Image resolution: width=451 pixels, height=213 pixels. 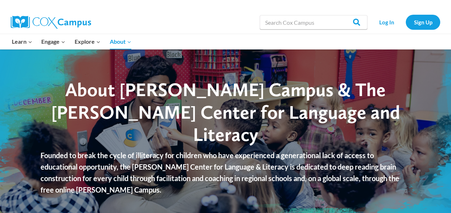 I want to click on nav: Primary Navigation, so click(x=71, y=42).